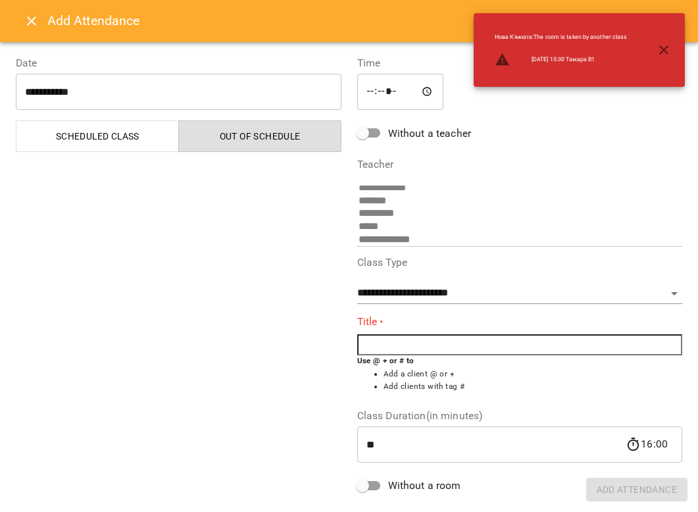  What do you see at coordinates (520, 416) in the screenshot?
I see `label: Class Duration(in minutes)` at bounding box center [520, 416].